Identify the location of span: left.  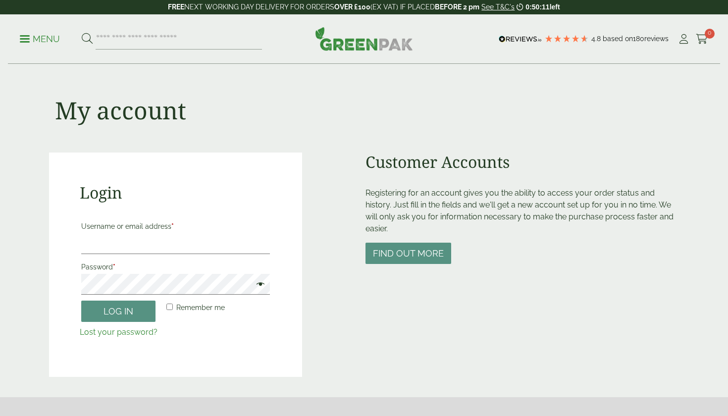
(554, 7).